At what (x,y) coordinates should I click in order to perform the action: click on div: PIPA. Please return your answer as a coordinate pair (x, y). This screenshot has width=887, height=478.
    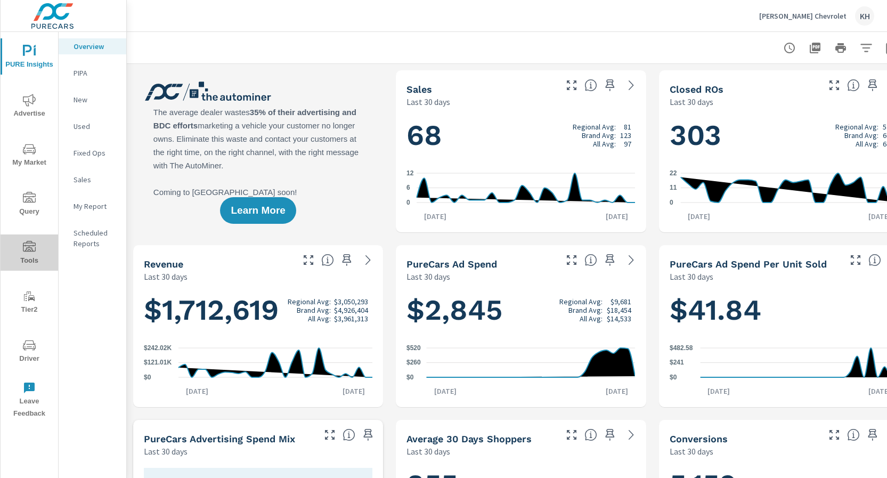
    Looking at the image, I should click on (92, 73).